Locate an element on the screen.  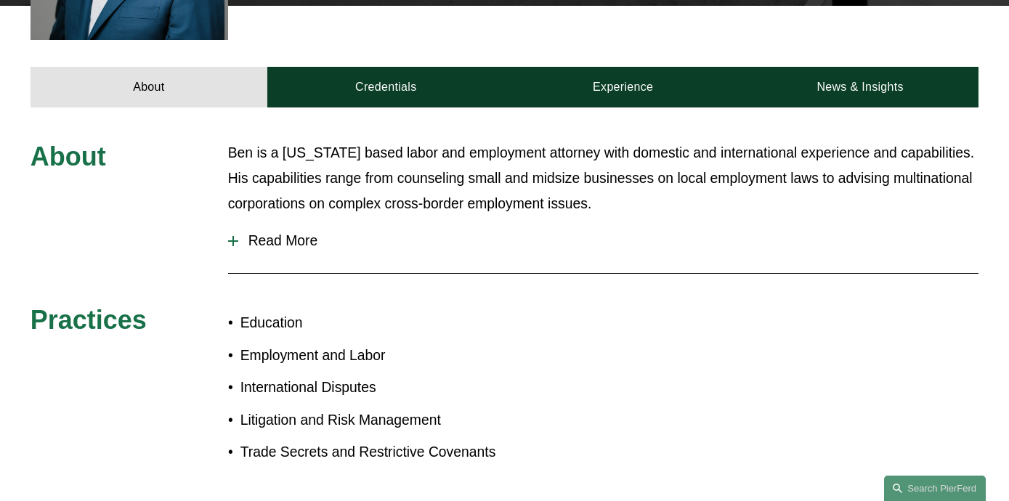
a: News & Insights is located at coordinates (860, 87).